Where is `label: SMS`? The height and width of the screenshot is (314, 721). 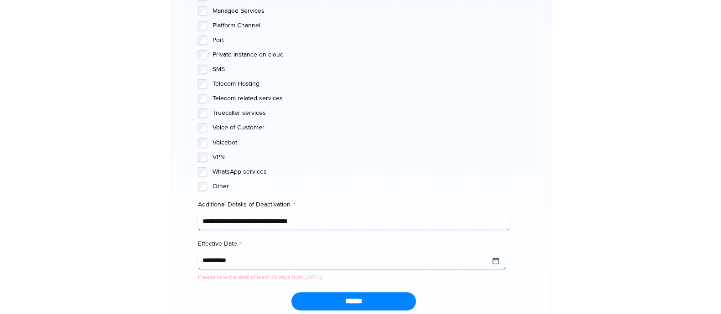
label: SMS is located at coordinates (361, 69).